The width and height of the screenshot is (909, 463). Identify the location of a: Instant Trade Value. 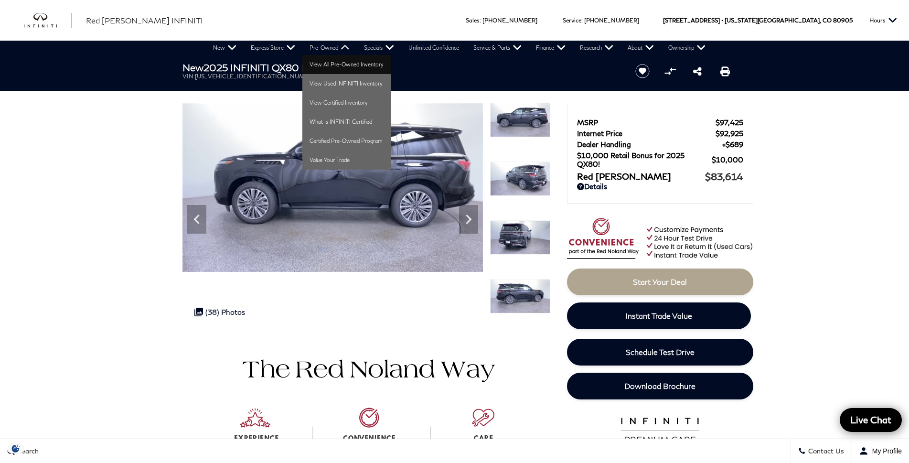
(658, 316).